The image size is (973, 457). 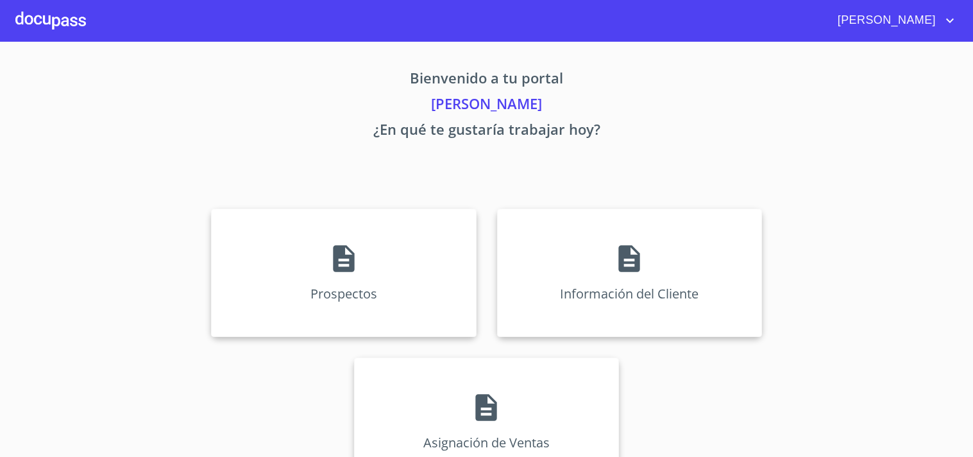 What do you see at coordinates (629, 293) in the screenshot?
I see `p: Información del Cliente` at bounding box center [629, 293].